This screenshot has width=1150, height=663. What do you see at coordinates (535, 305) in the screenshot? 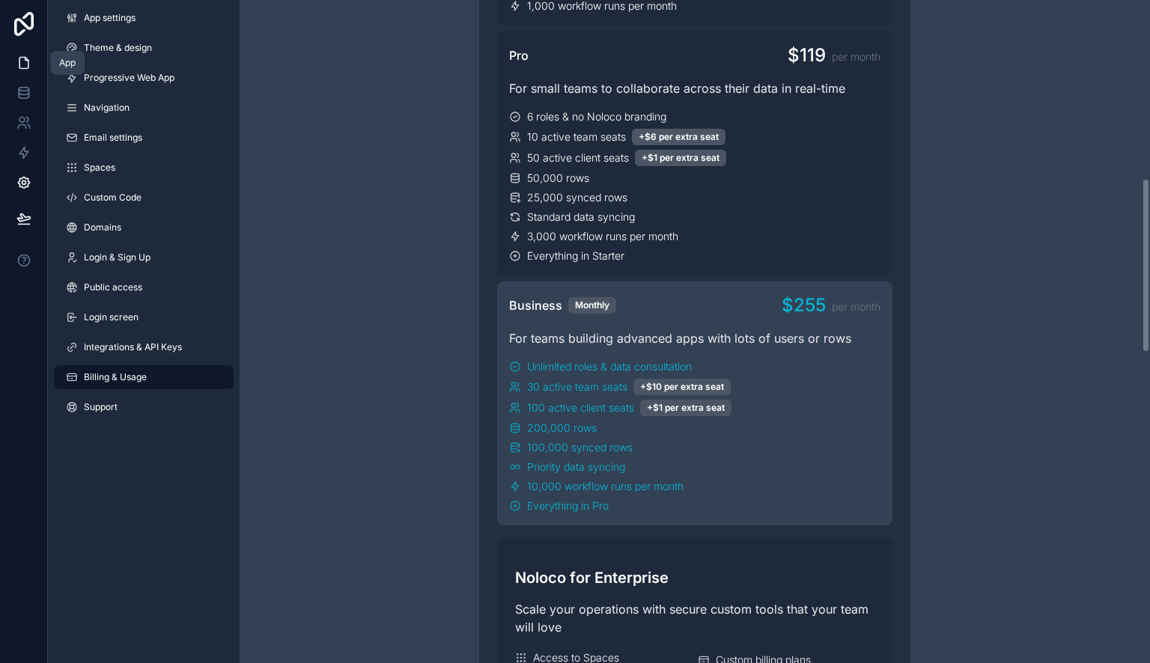
I see `span: Business` at bounding box center [535, 305].